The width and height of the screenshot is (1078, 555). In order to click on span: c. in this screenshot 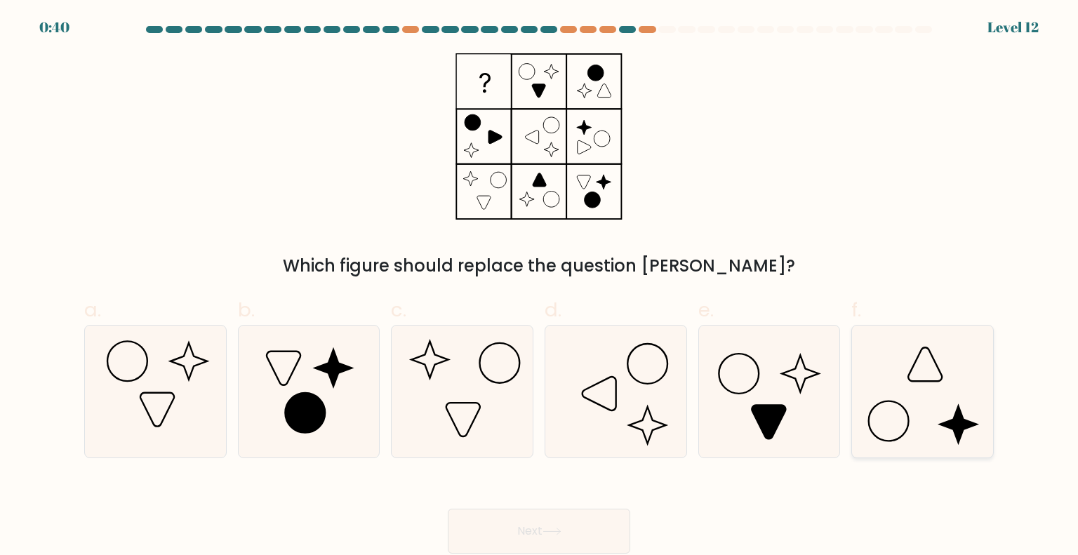, I will do `click(399, 309)`.